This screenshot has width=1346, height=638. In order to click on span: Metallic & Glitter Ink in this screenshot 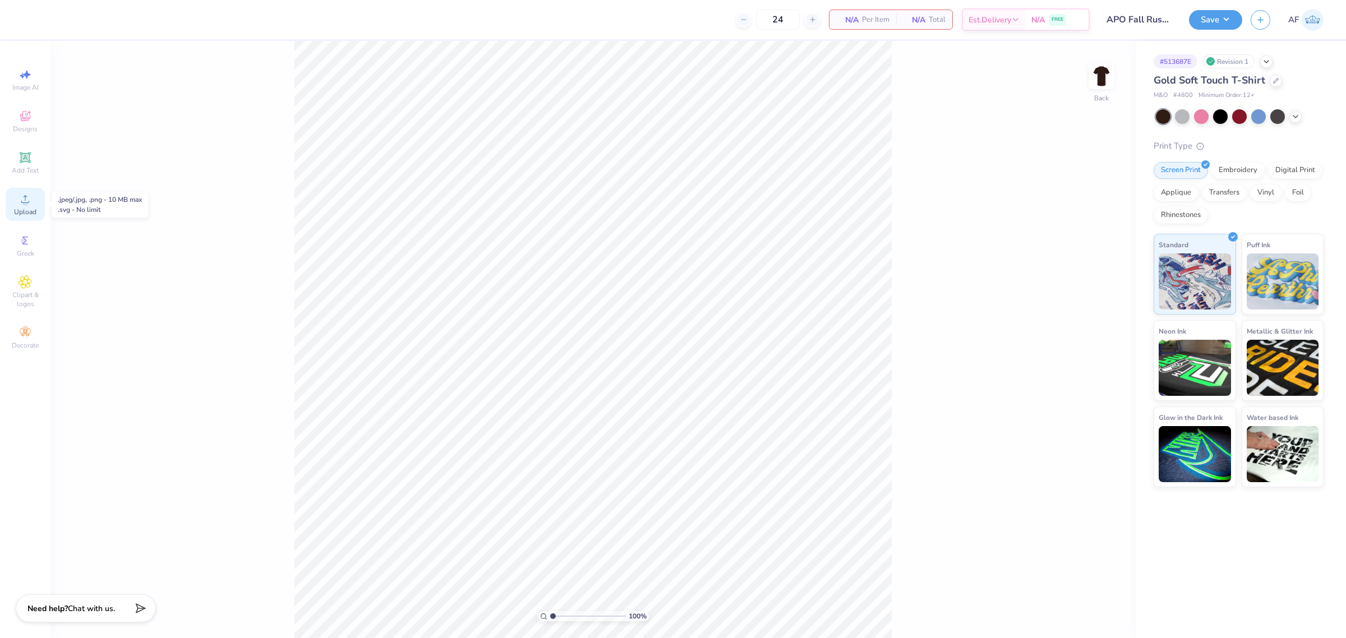, I will do `click(1279, 331)`.